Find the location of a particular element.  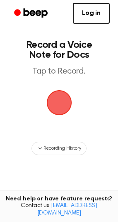

a: Beep is located at coordinates (32, 13).